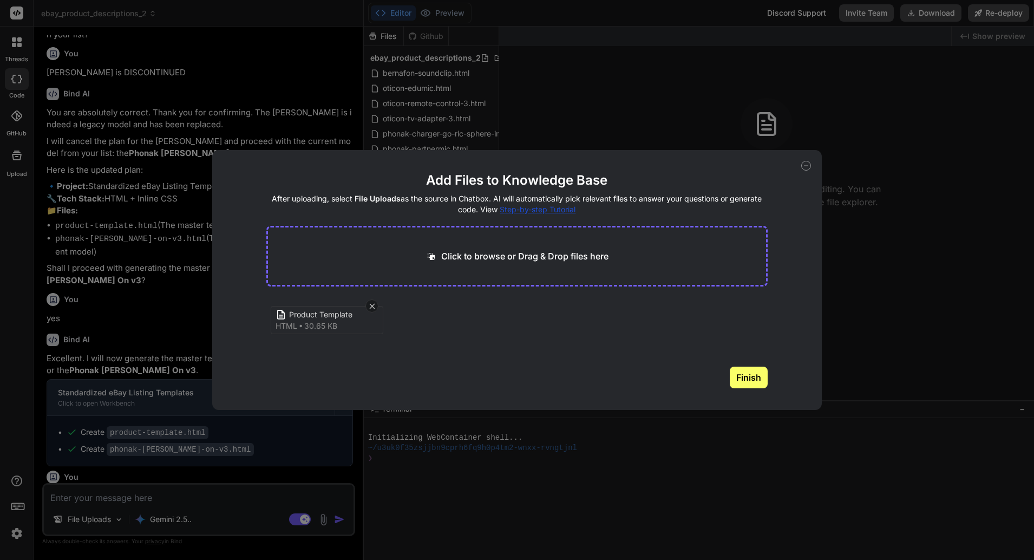 This screenshot has width=1034, height=560. I want to click on span: File Uploads, so click(377, 198).